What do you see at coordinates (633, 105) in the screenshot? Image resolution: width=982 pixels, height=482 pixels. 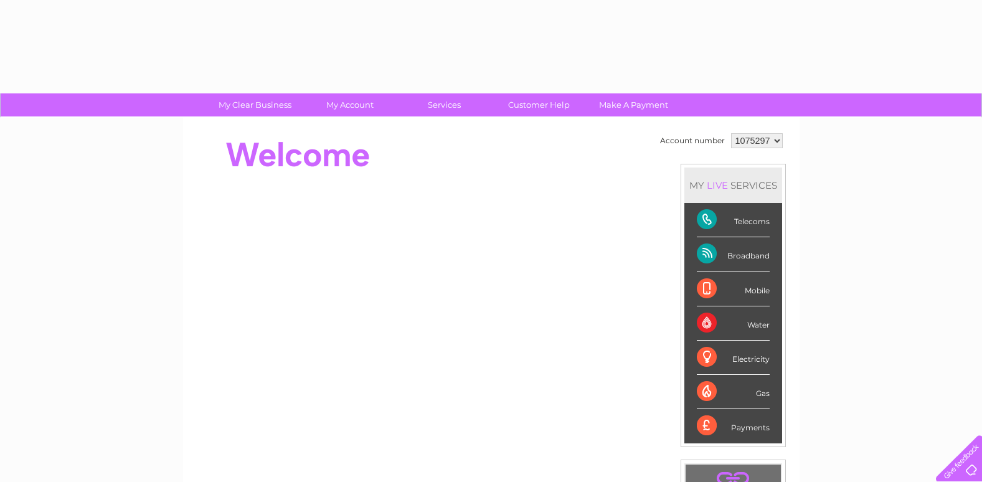 I see `a: Make A Payment` at bounding box center [633, 105].